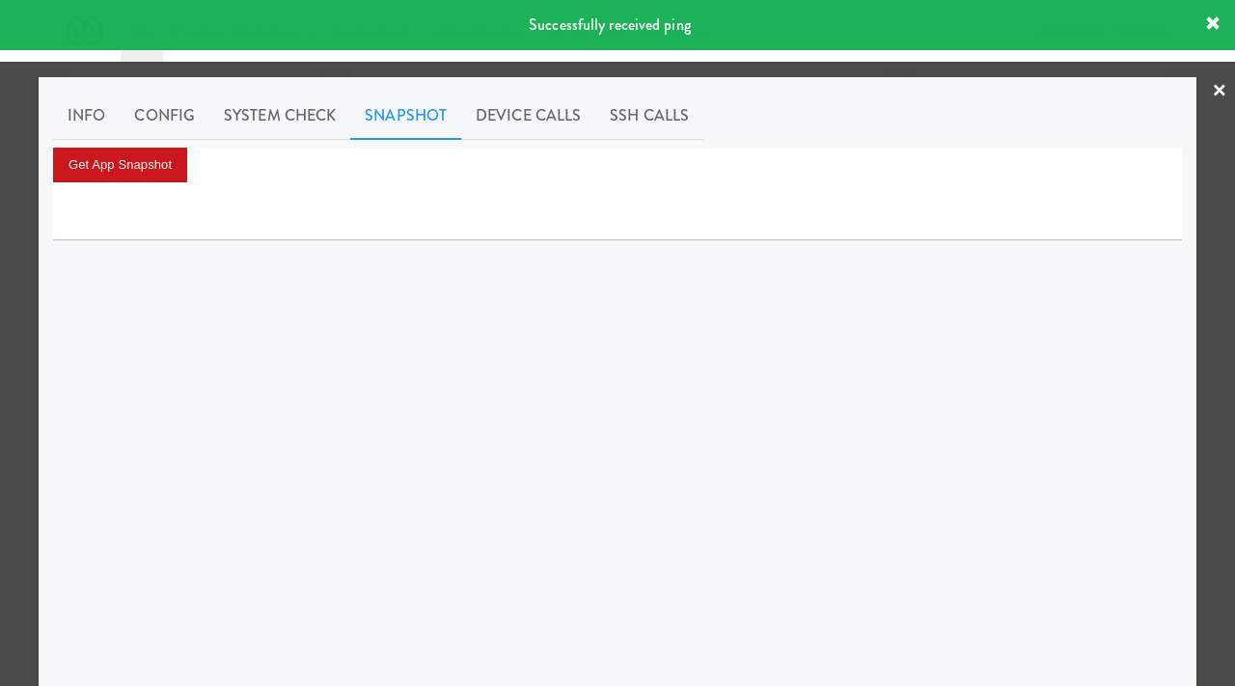  Describe the element at coordinates (86, 116) in the screenshot. I see `a: Info` at that location.